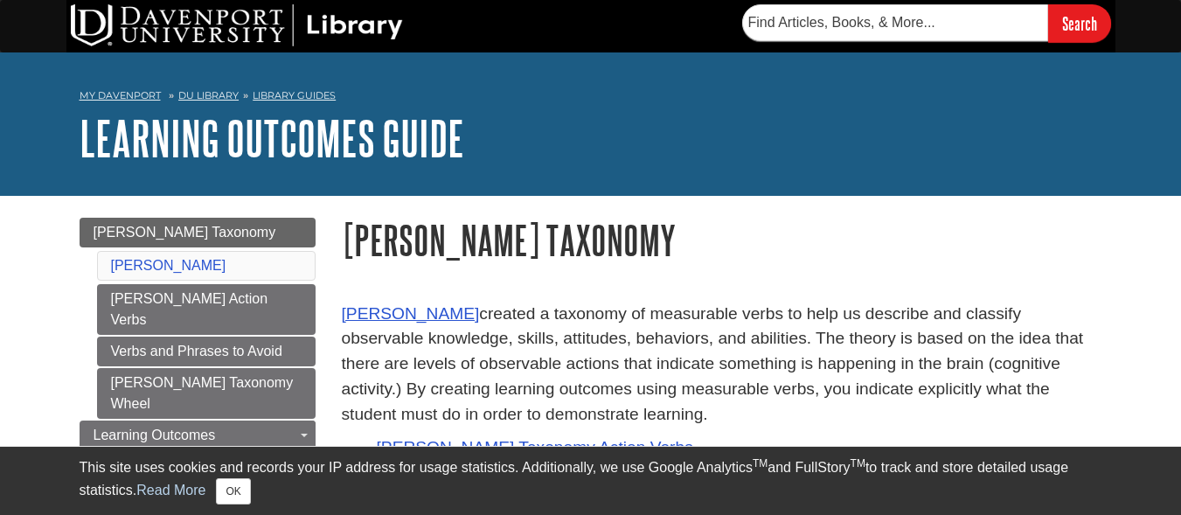 Image resolution: width=1181 pixels, height=515 pixels. I want to click on p: created a taxonomy of measurable verbs to help us describe and classify observable knowledge, ski..., so click(722, 364).